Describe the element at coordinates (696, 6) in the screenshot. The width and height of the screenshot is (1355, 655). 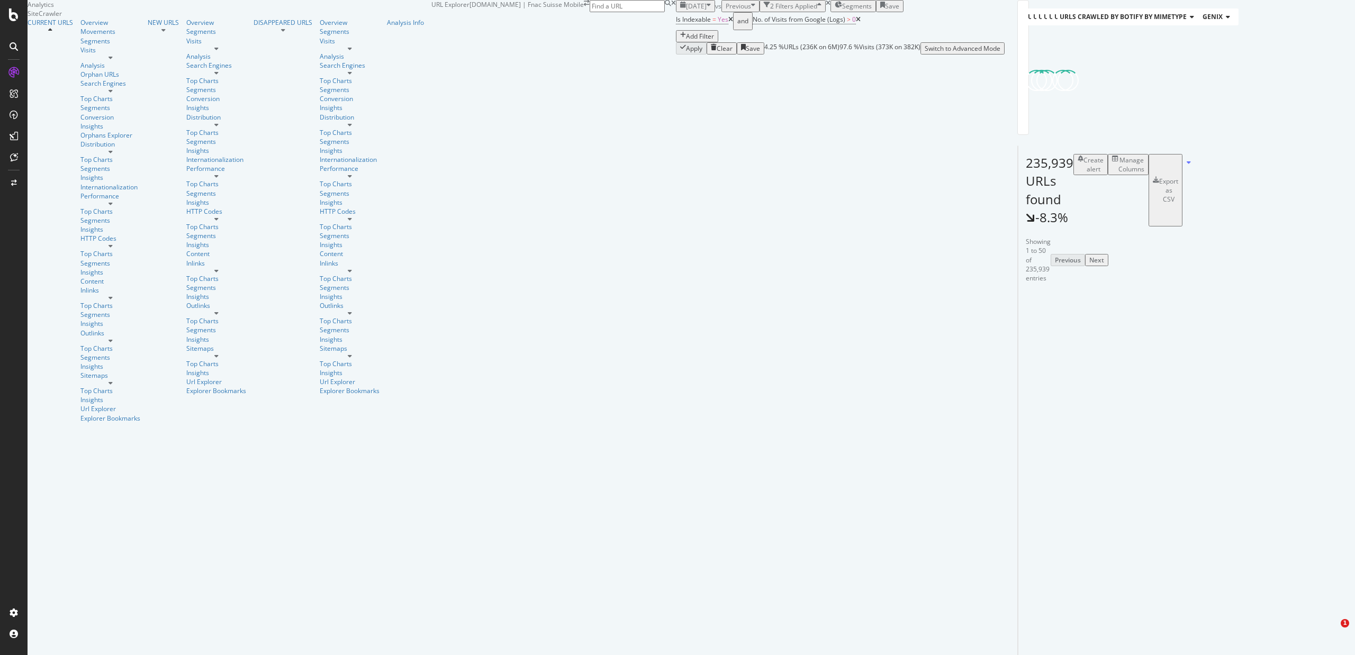
I see `span: 2025 Oct. 1st` at that location.